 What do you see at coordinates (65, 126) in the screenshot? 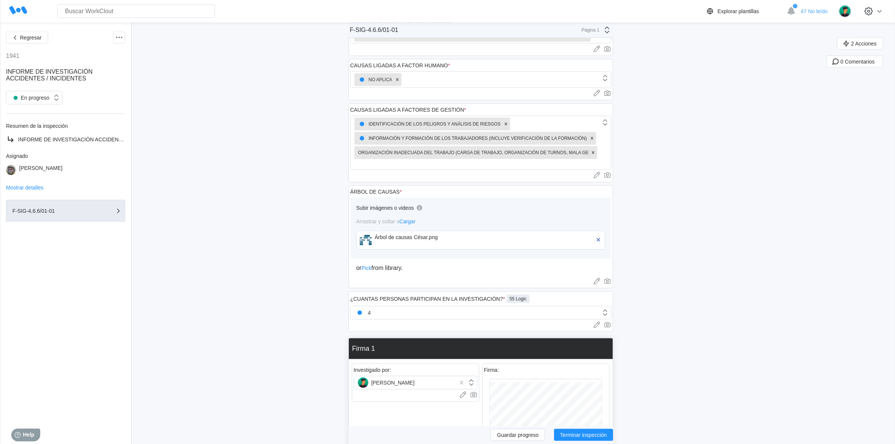
I see `div: Resumen de la inspección` at bounding box center [65, 126].